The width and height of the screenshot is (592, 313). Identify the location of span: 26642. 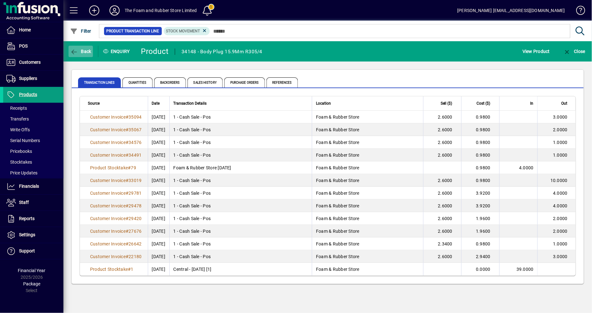
(135, 244).